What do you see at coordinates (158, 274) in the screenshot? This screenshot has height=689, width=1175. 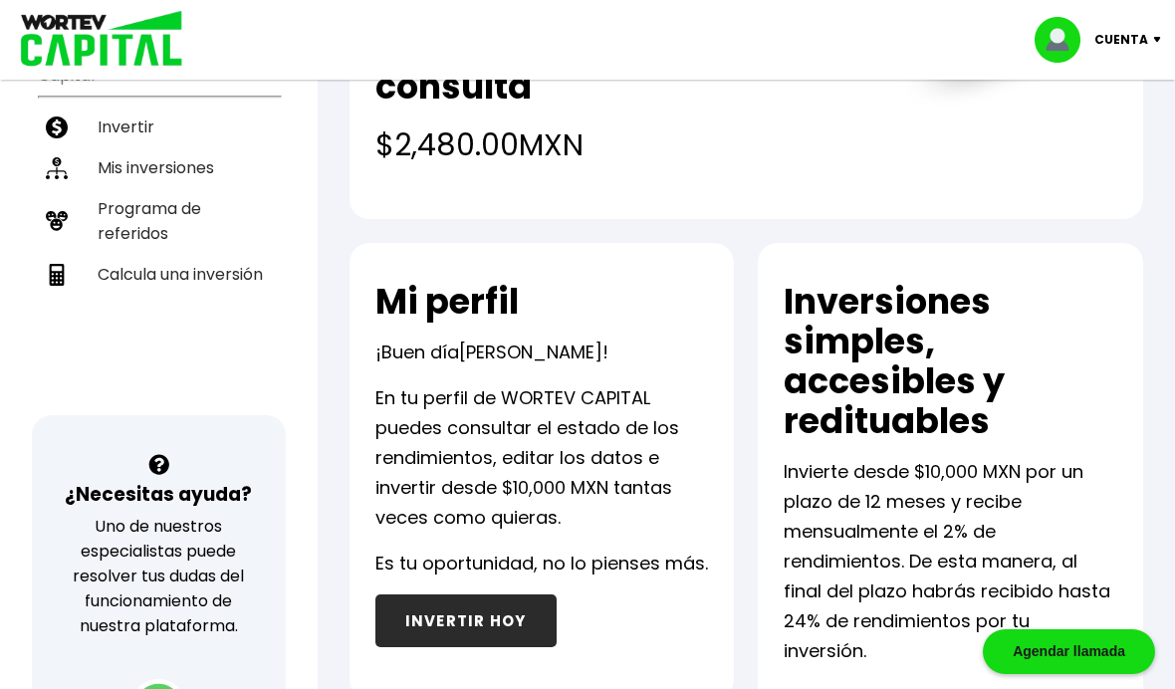 I see `li: Calcula una inversión` at bounding box center [158, 274].